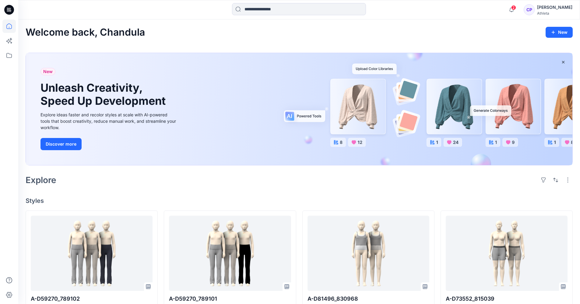  Describe the element at coordinates (369, 253) in the screenshot. I see `a: A-D81496_830968` at that location.